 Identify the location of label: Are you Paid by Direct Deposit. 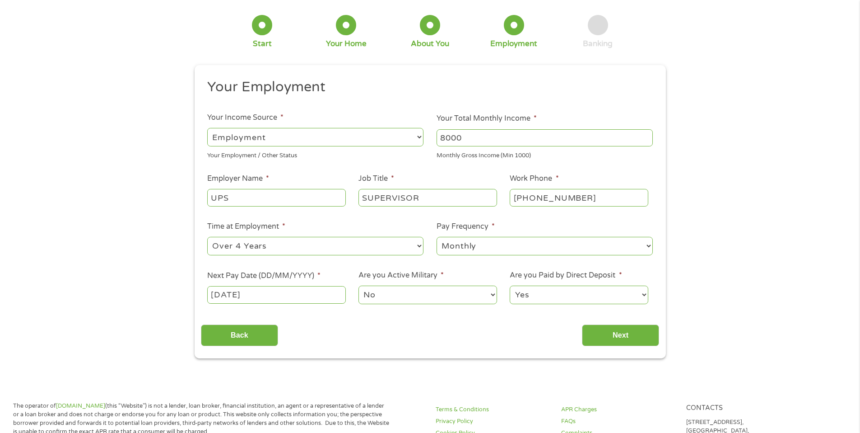
(566, 275).